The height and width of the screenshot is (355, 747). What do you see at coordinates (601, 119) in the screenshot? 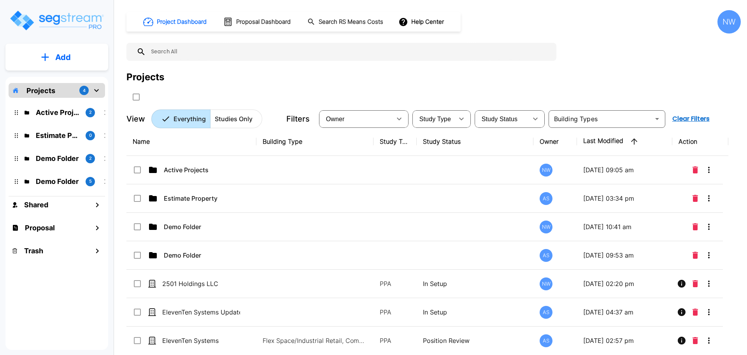
I see `input: Building Types` at bounding box center [601, 119].